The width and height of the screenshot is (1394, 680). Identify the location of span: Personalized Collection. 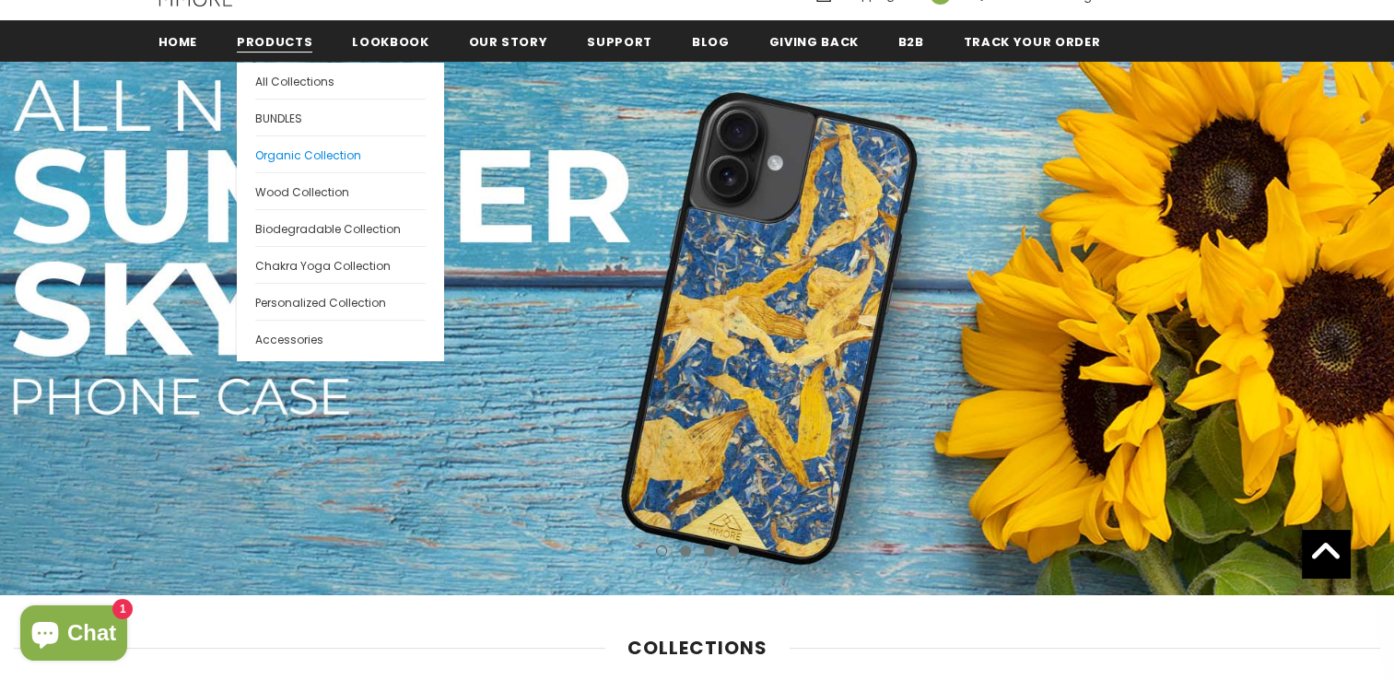
(321, 302).